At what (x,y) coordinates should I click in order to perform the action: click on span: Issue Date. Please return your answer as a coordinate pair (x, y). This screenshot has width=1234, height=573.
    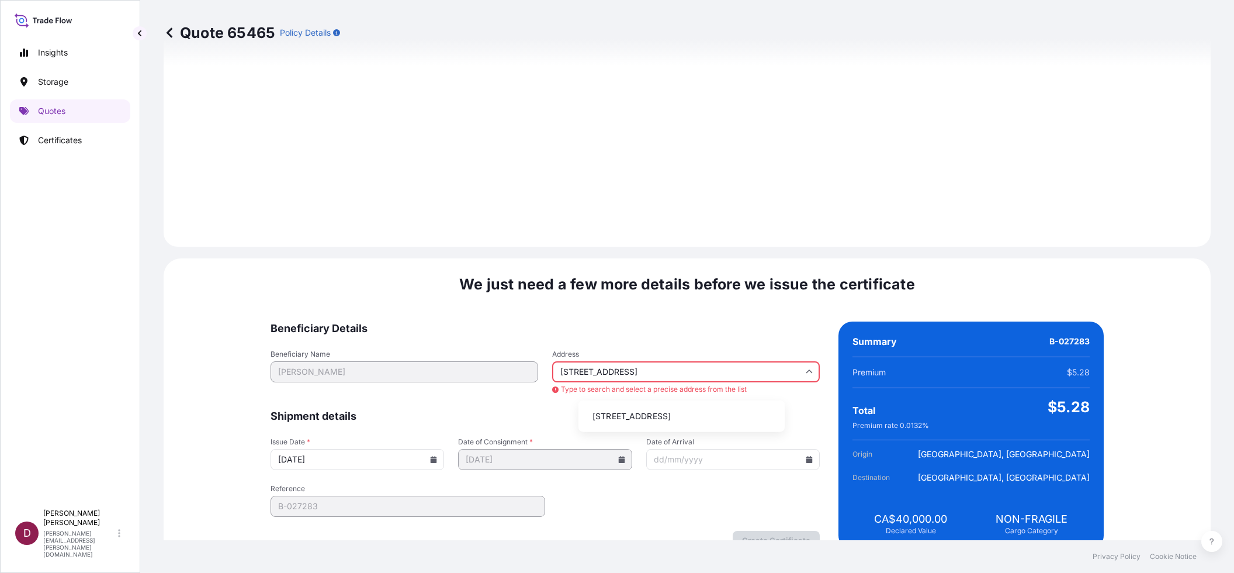
    Looking at the image, I should click on (357, 442).